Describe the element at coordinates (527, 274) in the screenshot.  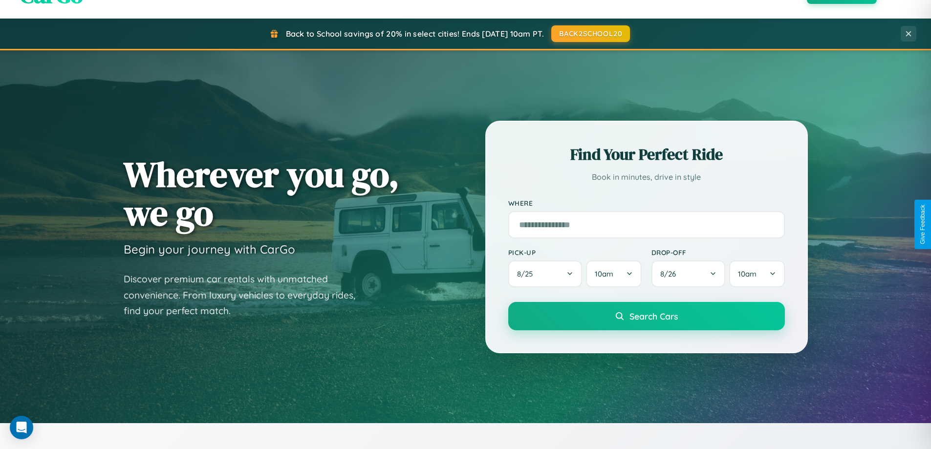
I see `span: 8 / 25` at that location.